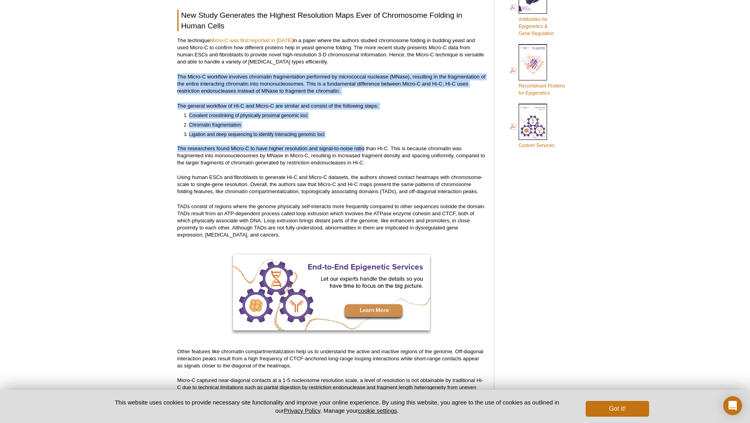 The width and height of the screenshot is (750, 423). Describe the element at coordinates (331, 221) in the screenshot. I see `p: TADs consist of regions where the genome physically self-interacts more frequently compared to ot...` at that location.